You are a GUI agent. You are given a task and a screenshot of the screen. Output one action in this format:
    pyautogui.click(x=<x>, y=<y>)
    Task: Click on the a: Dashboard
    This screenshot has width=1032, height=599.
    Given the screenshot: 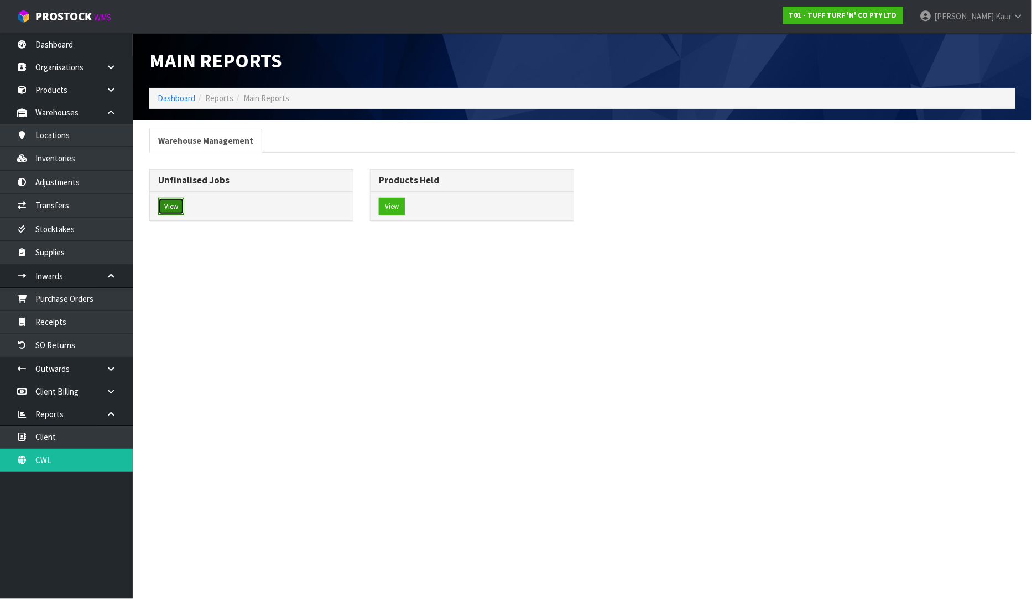 What is the action you would take?
    pyautogui.click(x=176, y=98)
    